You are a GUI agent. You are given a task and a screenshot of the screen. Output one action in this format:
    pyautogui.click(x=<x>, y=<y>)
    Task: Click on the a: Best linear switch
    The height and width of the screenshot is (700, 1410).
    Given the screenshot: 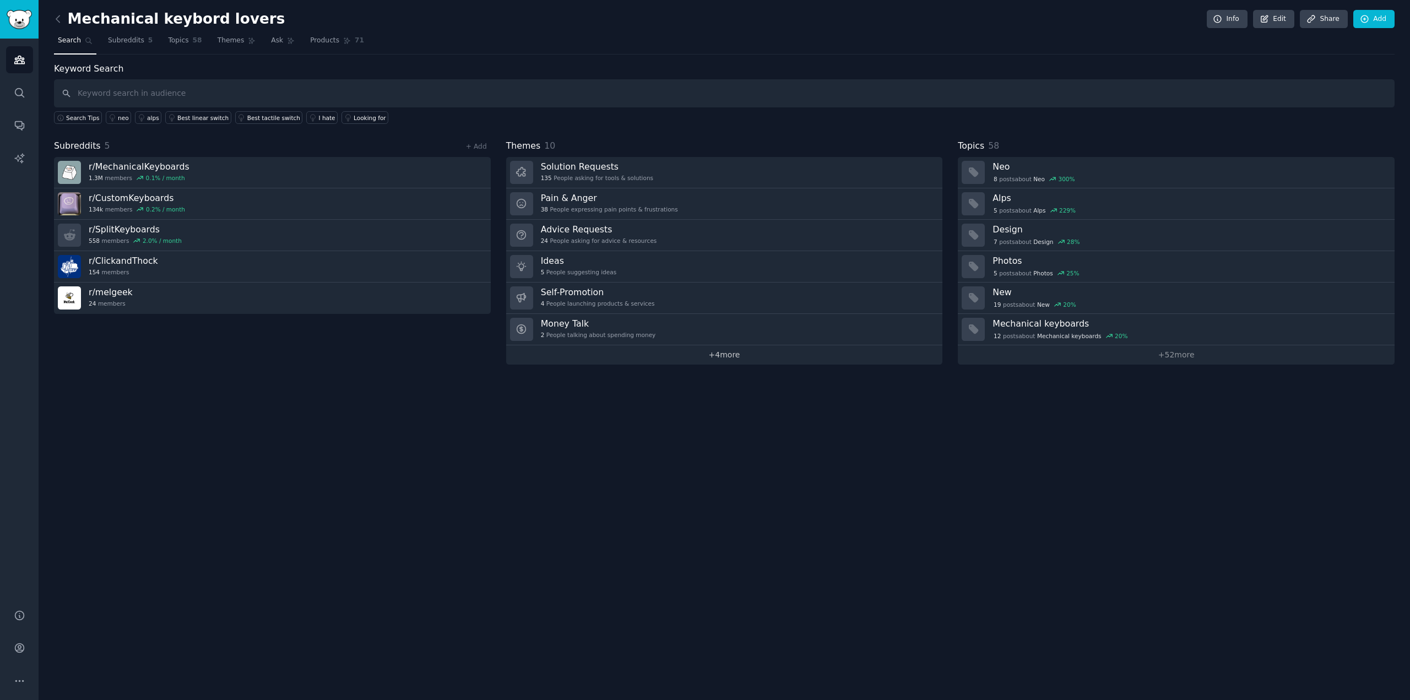 What is the action you would take?
    pyautogui.click(x=198, y=117)
    